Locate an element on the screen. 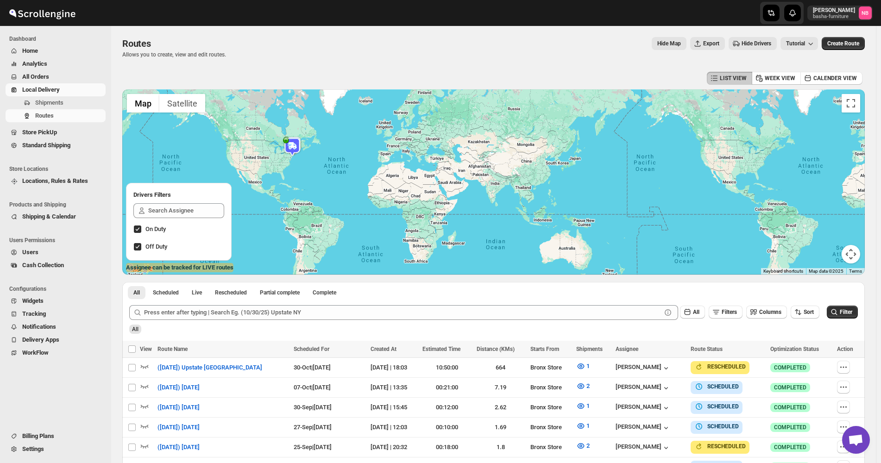 The width and height of the screenshot is (881, 463). button: Widgets is located at coordinates (56, 301).